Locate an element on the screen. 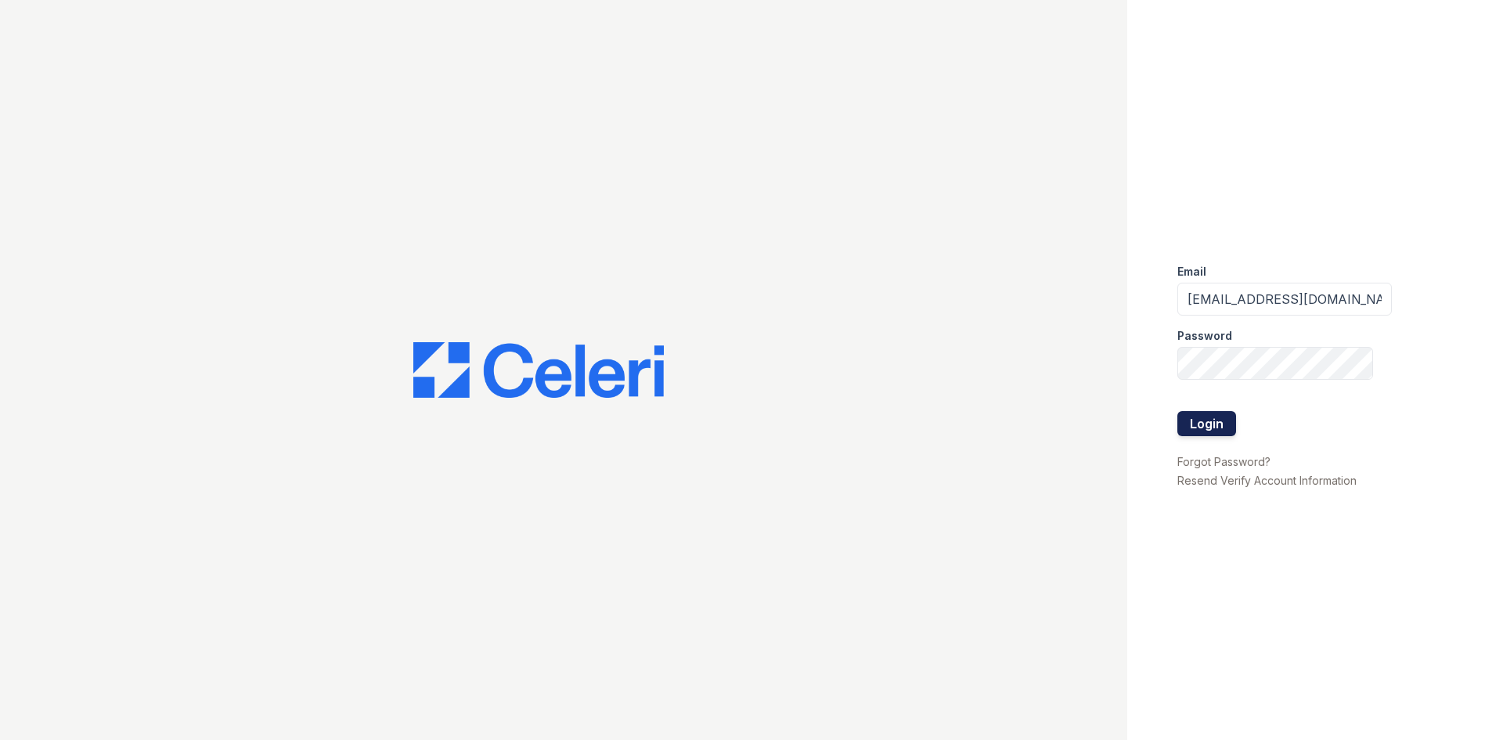 This screenshot has width=1503, height=740. a: Forgot Password? is located at coordinates (1223, 461).